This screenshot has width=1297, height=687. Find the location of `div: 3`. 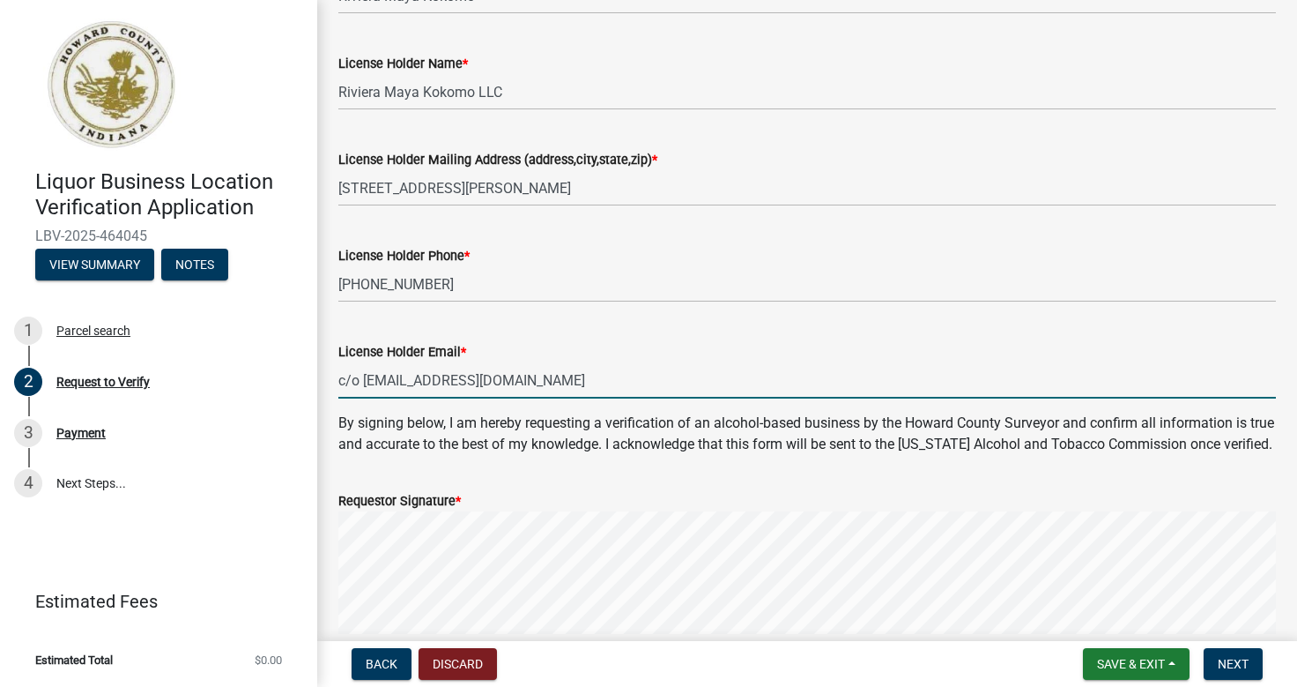

div: 3 is located at coordinates (28, 433).